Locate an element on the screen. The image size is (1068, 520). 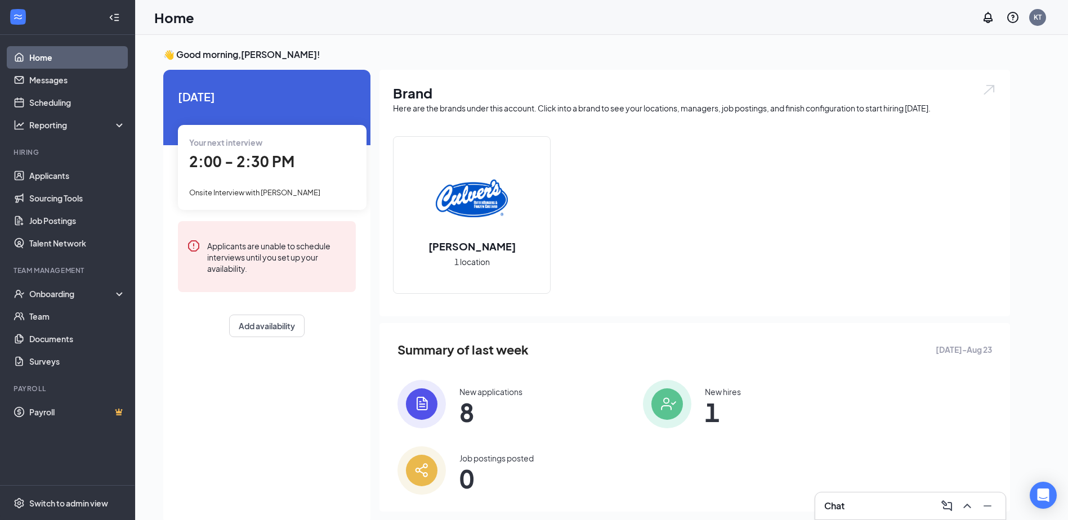
span: 8 is located at coordinates (491, 412).